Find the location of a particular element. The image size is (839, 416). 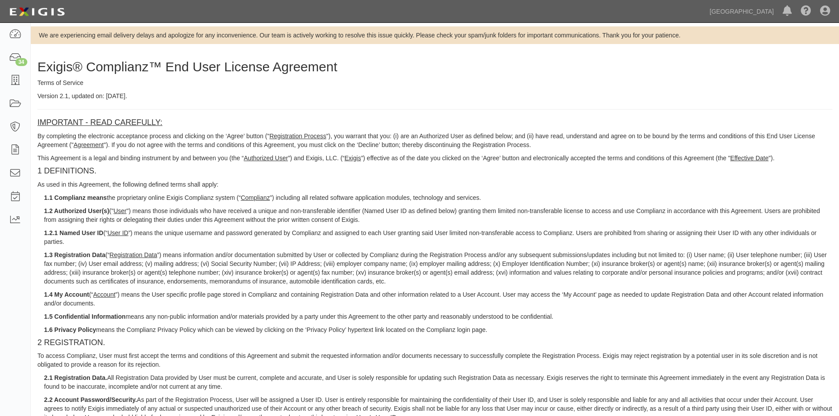

u: User ID is located at coordinates (118, 233).